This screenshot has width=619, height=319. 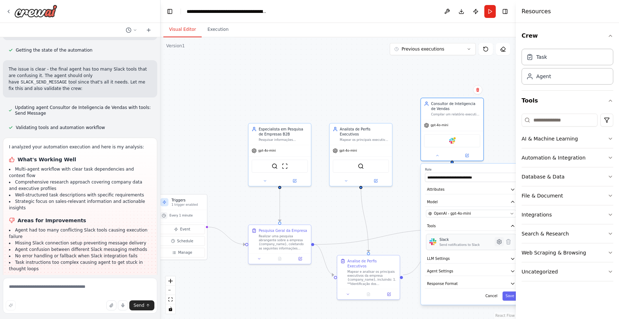 What do you see at coordinates (567, 157) in the screenshot?
I see `button: Automation & Integration` at bounding box center [567, 157].